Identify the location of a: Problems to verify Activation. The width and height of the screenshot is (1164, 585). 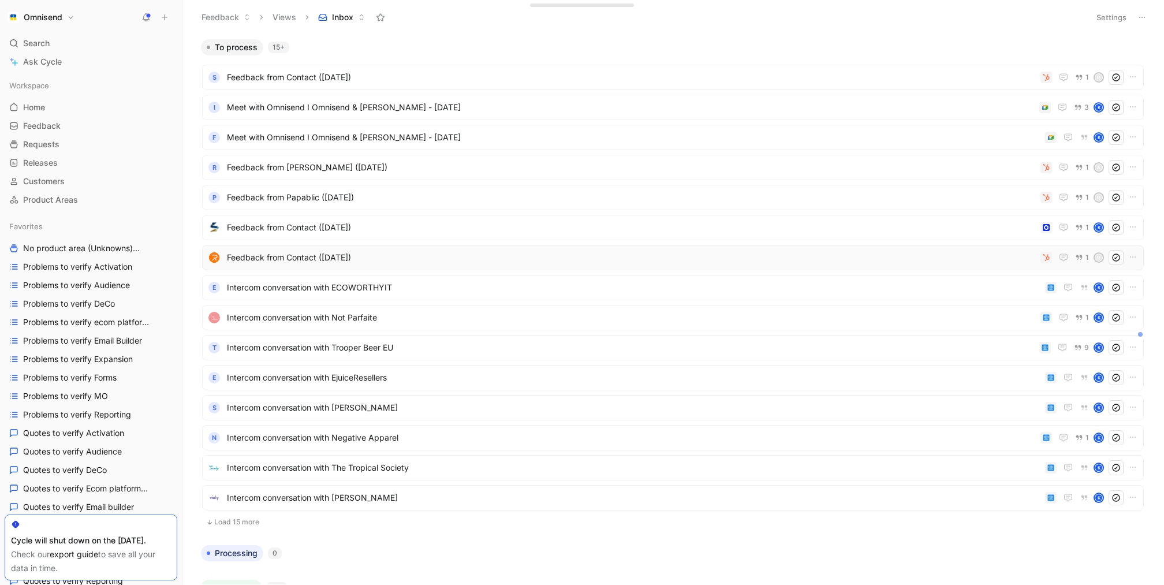
(91, 267).